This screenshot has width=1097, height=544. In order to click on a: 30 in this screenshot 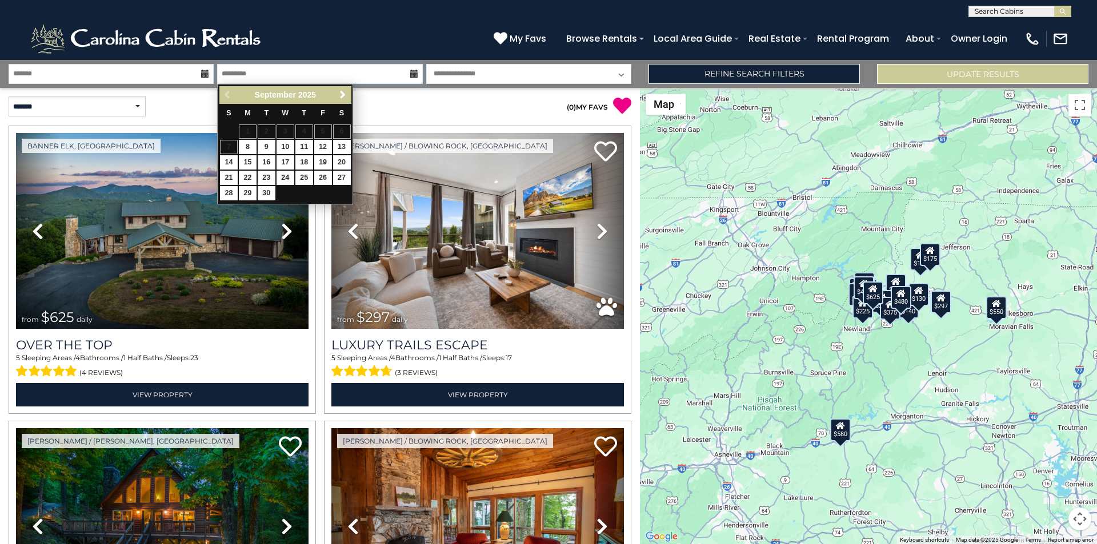, I will do `click(266, 193)`.